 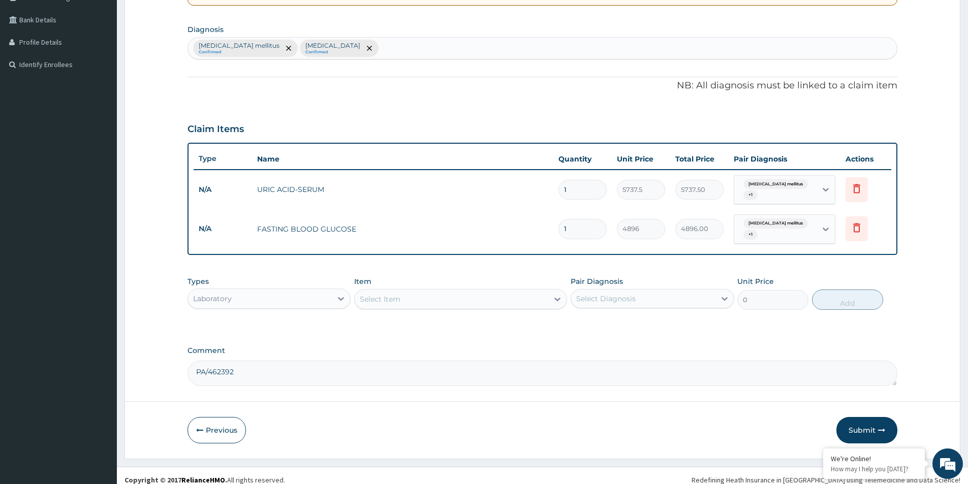 I want to click on td: FASTING BLOOD GLUCOSE, so click(x=402, y=229).